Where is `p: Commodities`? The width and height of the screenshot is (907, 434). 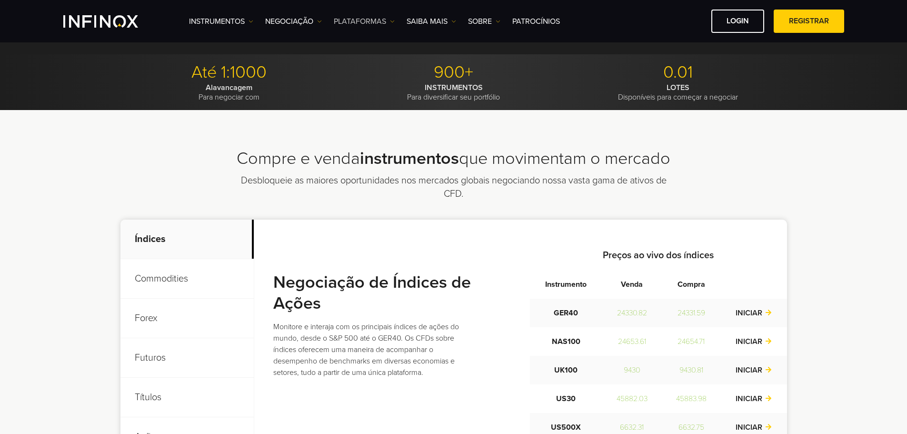
p: Commodities is located at coordinates (187, 278).